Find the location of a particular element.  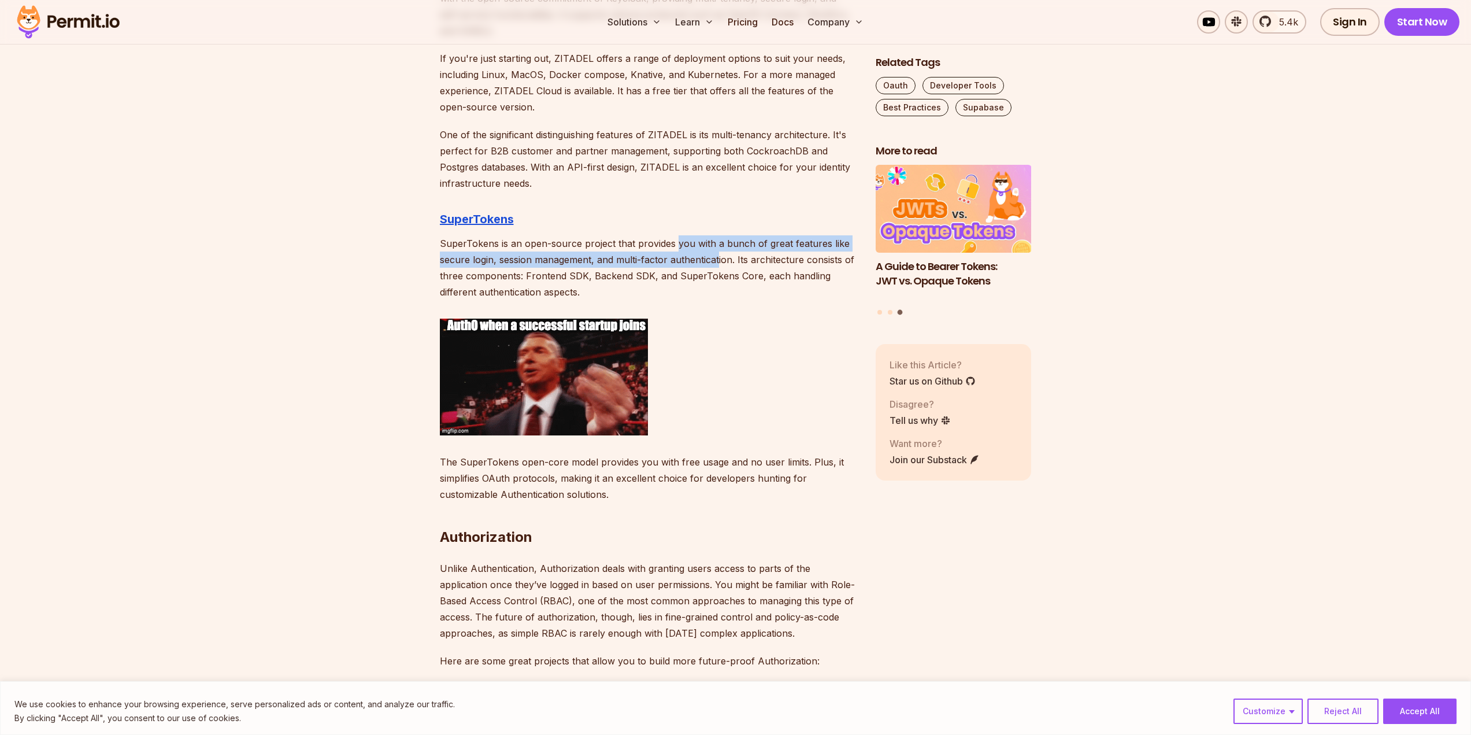

a: Oauth is located at coordinates (895, 86).